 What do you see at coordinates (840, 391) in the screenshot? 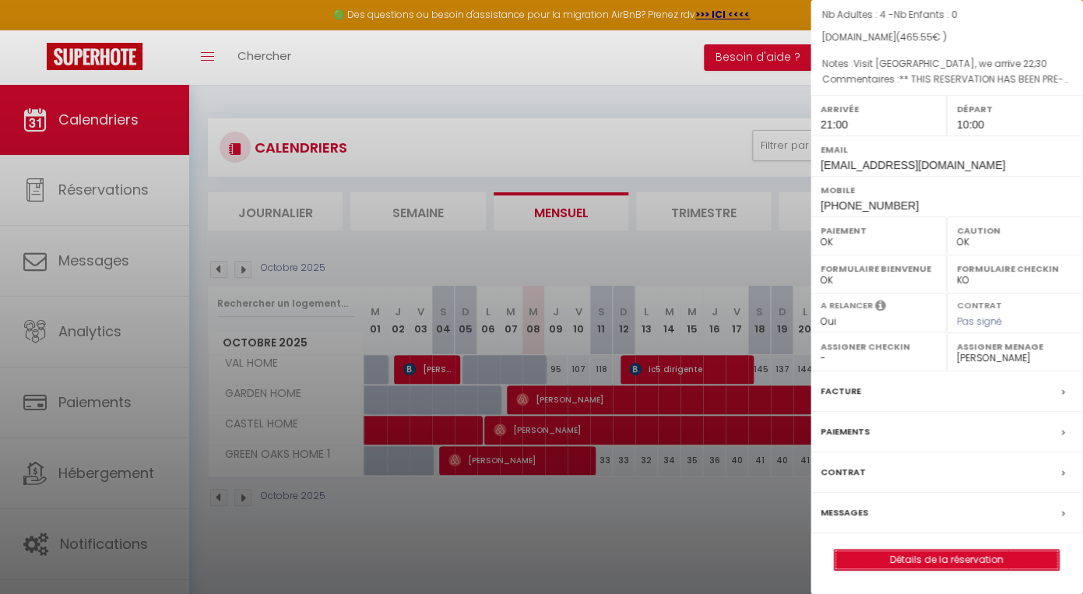
I see `label: Facture` at bounding box center [840, 391].